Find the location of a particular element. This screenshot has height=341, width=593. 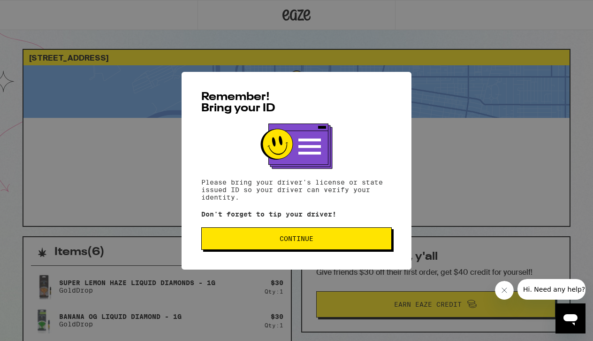

span: Remember! Bring your ID is located at coordinates (238, 103).